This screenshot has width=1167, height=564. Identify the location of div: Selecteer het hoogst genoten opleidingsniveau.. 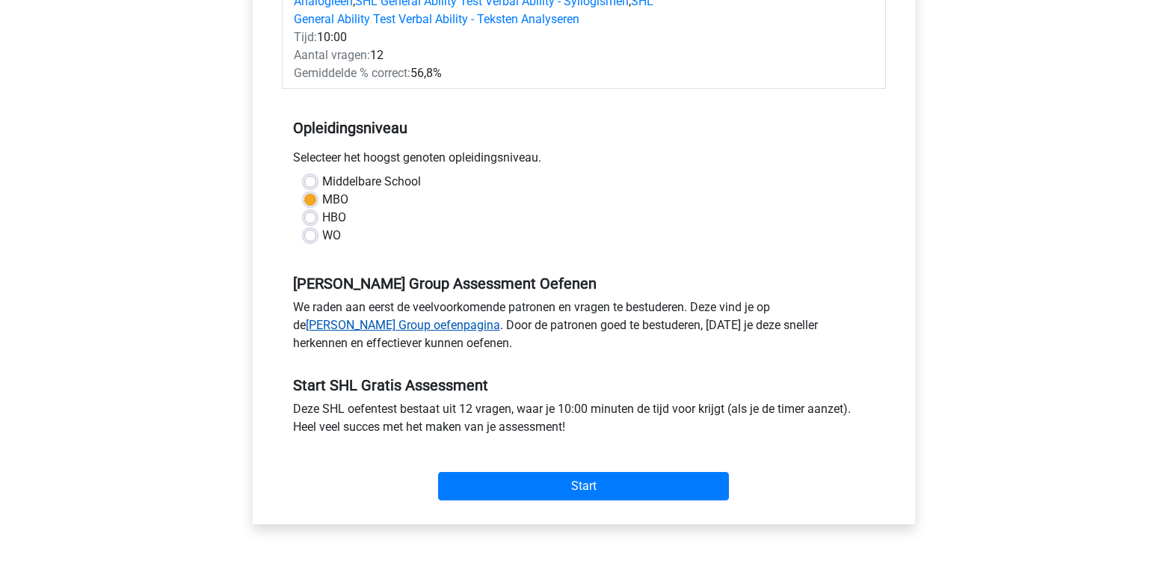
(584, 161).